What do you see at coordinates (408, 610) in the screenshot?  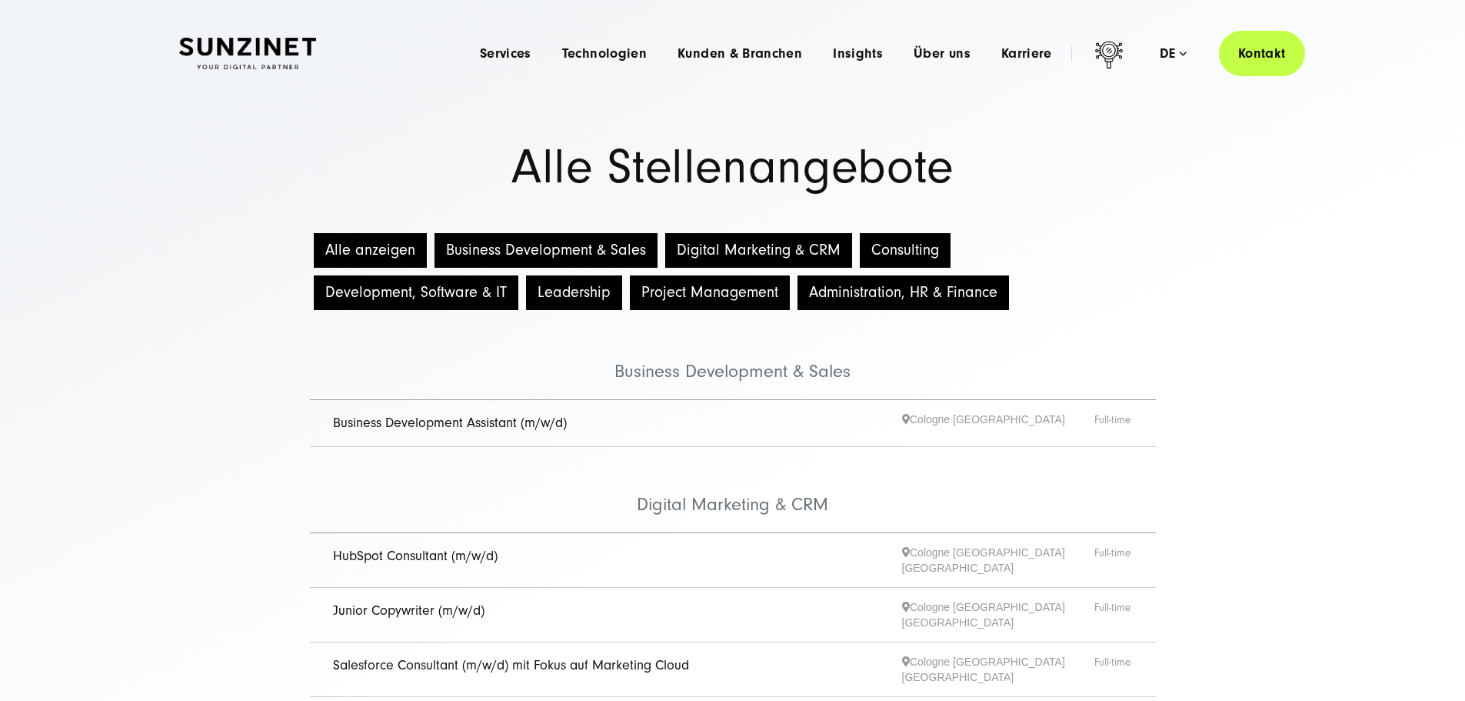 I see `a: Junior Copywriter (m/w/d)` at bounding box center [408, 610].